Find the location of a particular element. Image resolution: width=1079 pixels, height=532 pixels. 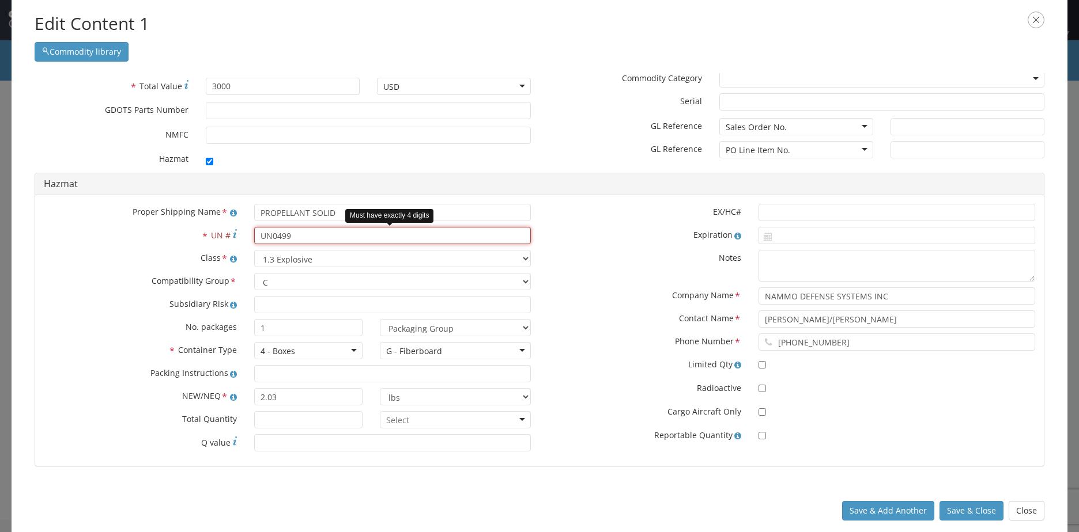

div: 4 - Boxes is located at coordinates (278, 351).